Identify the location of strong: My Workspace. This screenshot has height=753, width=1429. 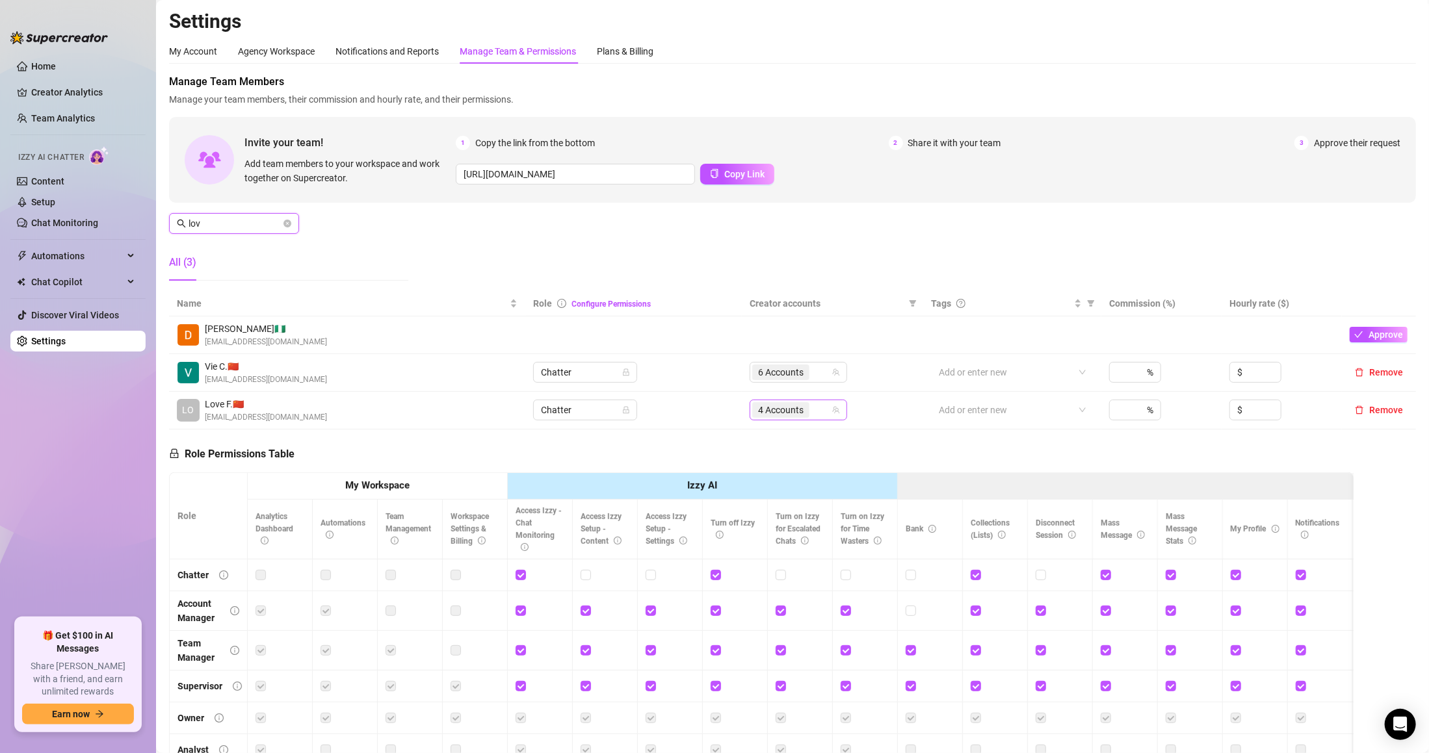
(377, 485).